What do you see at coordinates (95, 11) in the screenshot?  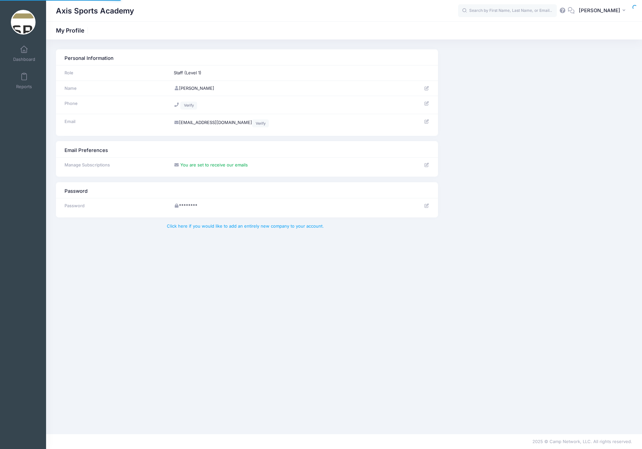 I see `h1: Axis Sports Academy` at bounding box center [95, 11].